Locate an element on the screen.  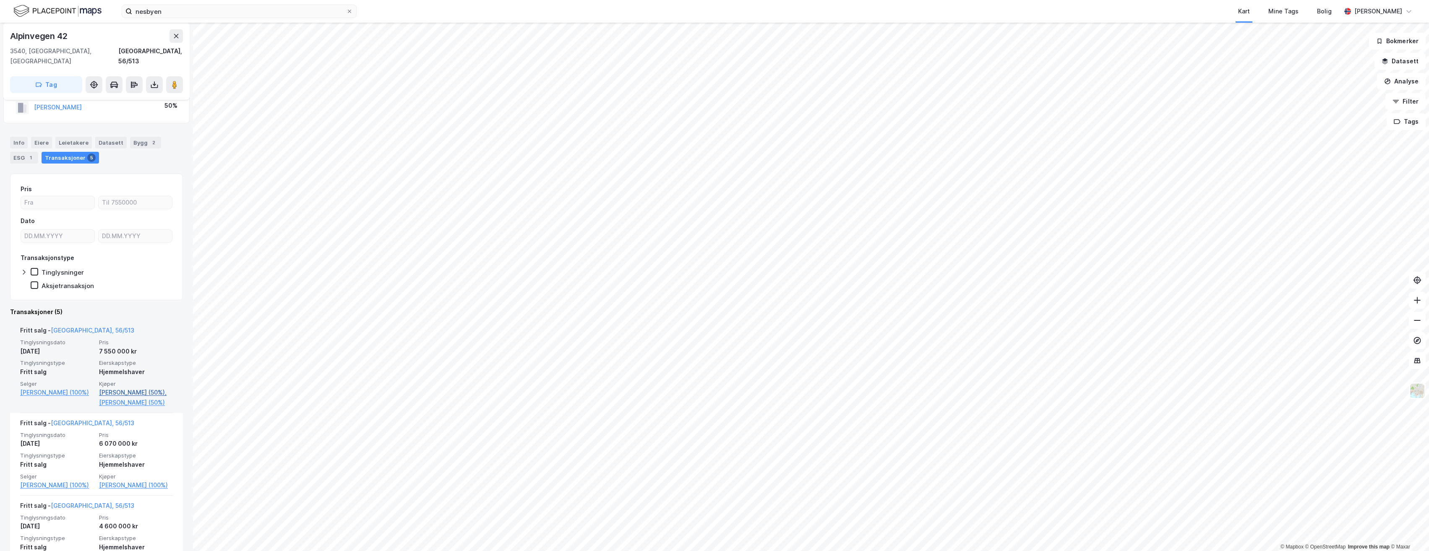
button: Analyse is located at coordinates (1402, 81).